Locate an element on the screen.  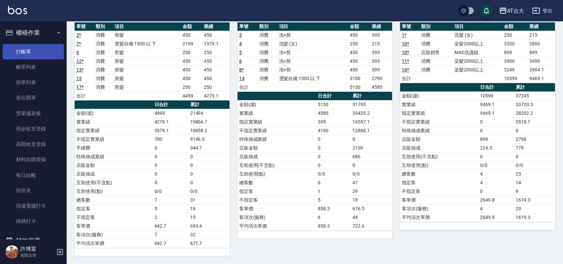
td: 47 is located at coordinates (372, 182).